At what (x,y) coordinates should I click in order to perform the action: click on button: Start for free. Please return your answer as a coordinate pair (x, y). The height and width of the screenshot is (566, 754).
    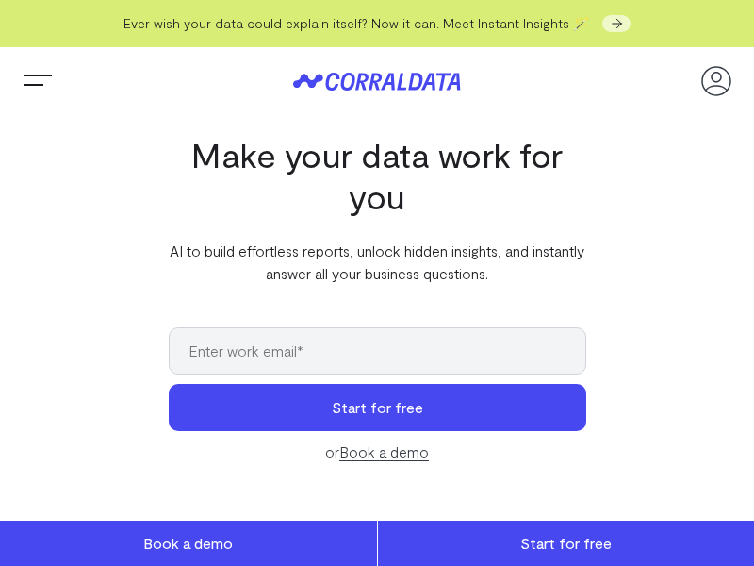
    Looking at the image, I should click on (377, 407).